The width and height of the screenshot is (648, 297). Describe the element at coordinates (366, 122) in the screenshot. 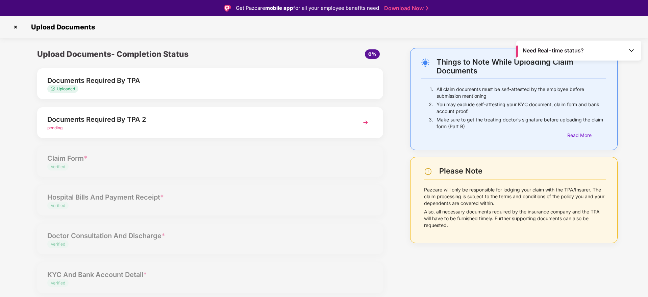

I see `img: svg+xml;base64,PHN2ZyBpZD0iTmV4dCIgeG1sbnM9Imh0dHA6Ly93d3cudzMub3JnLzIwMDAvc3ZnIiB3aWR0aD0iMzYiIG...` at that location.